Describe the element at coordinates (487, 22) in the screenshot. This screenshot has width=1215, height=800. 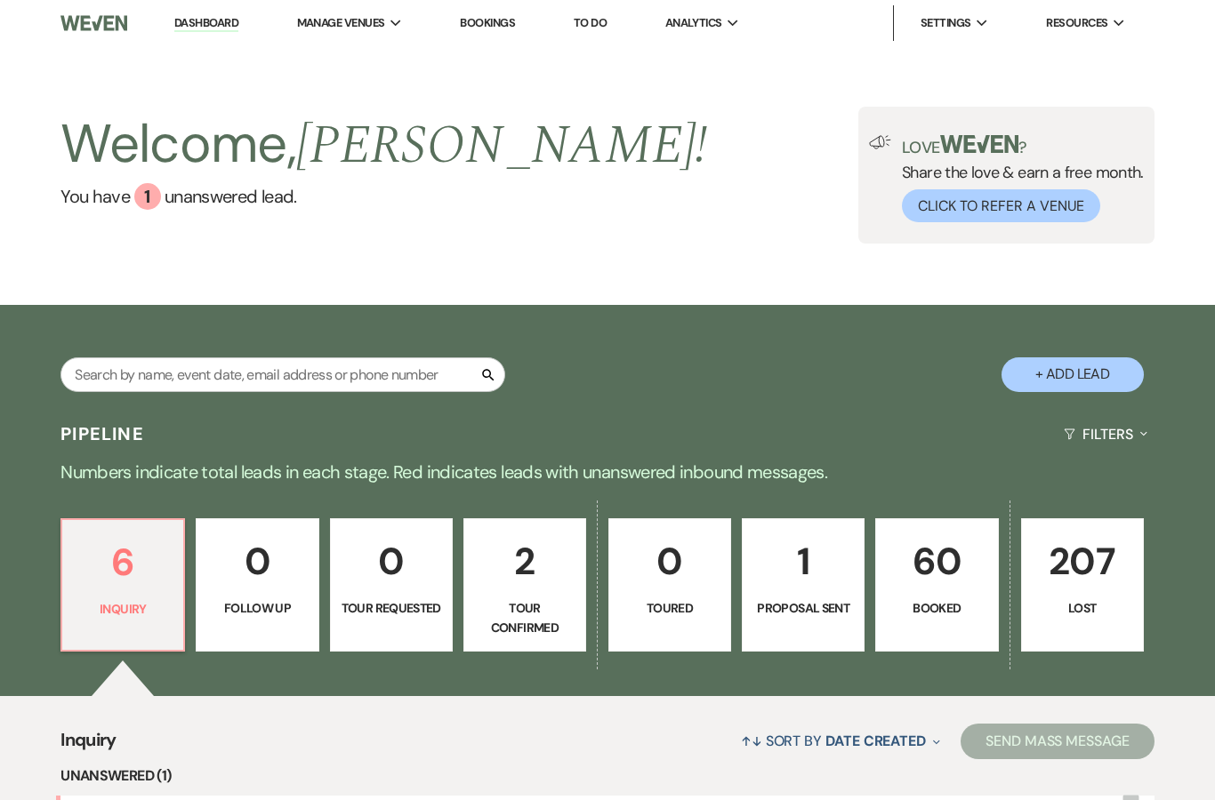
I see `a: Bookings` at that location.